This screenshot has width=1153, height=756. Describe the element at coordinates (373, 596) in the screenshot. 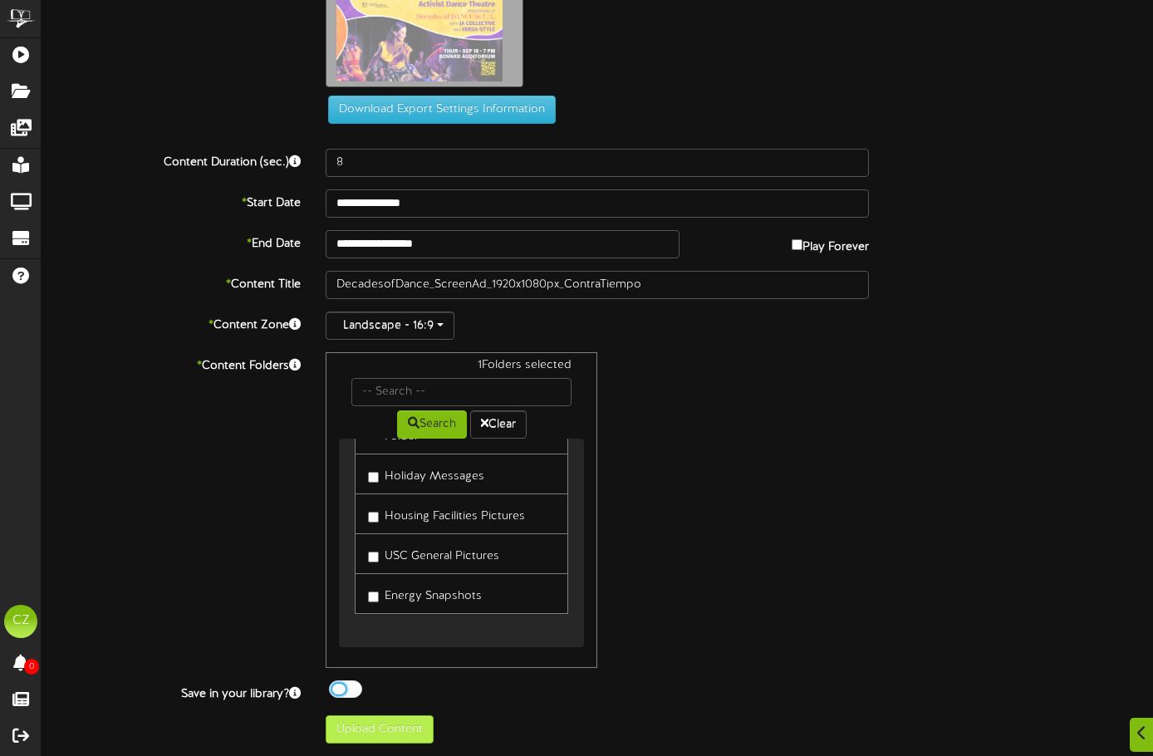

I see `input: Energy Snapshots` at that location.